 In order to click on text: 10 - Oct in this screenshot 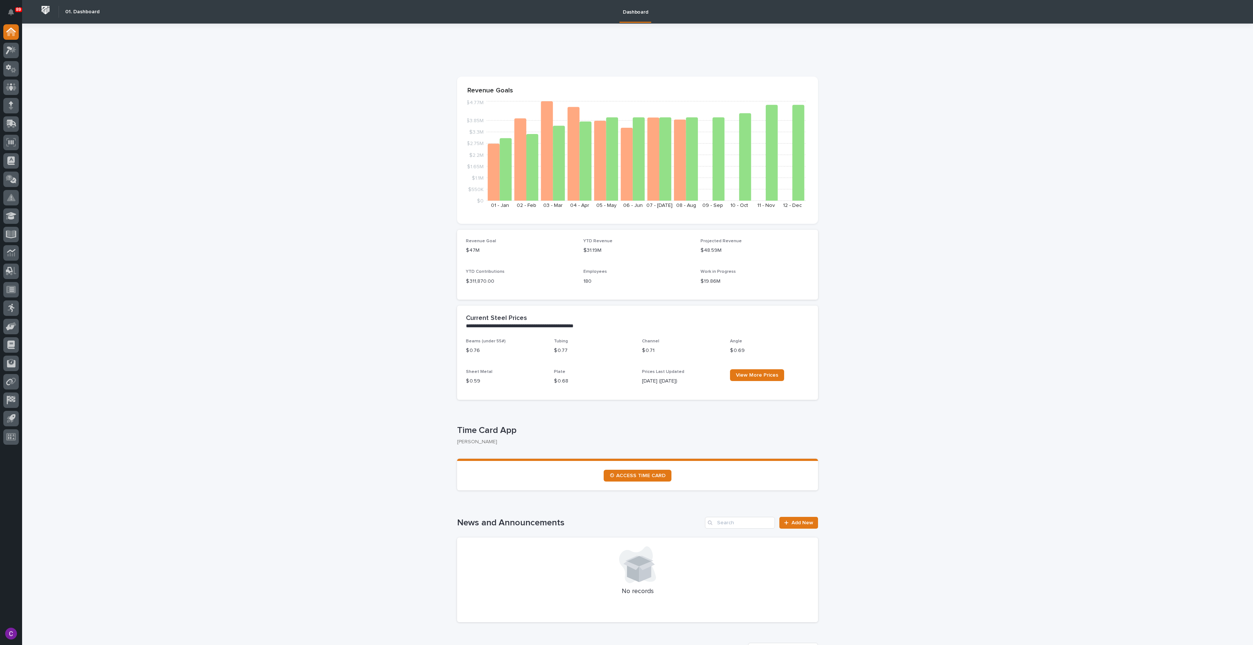, I will do `click(739, 206)`.